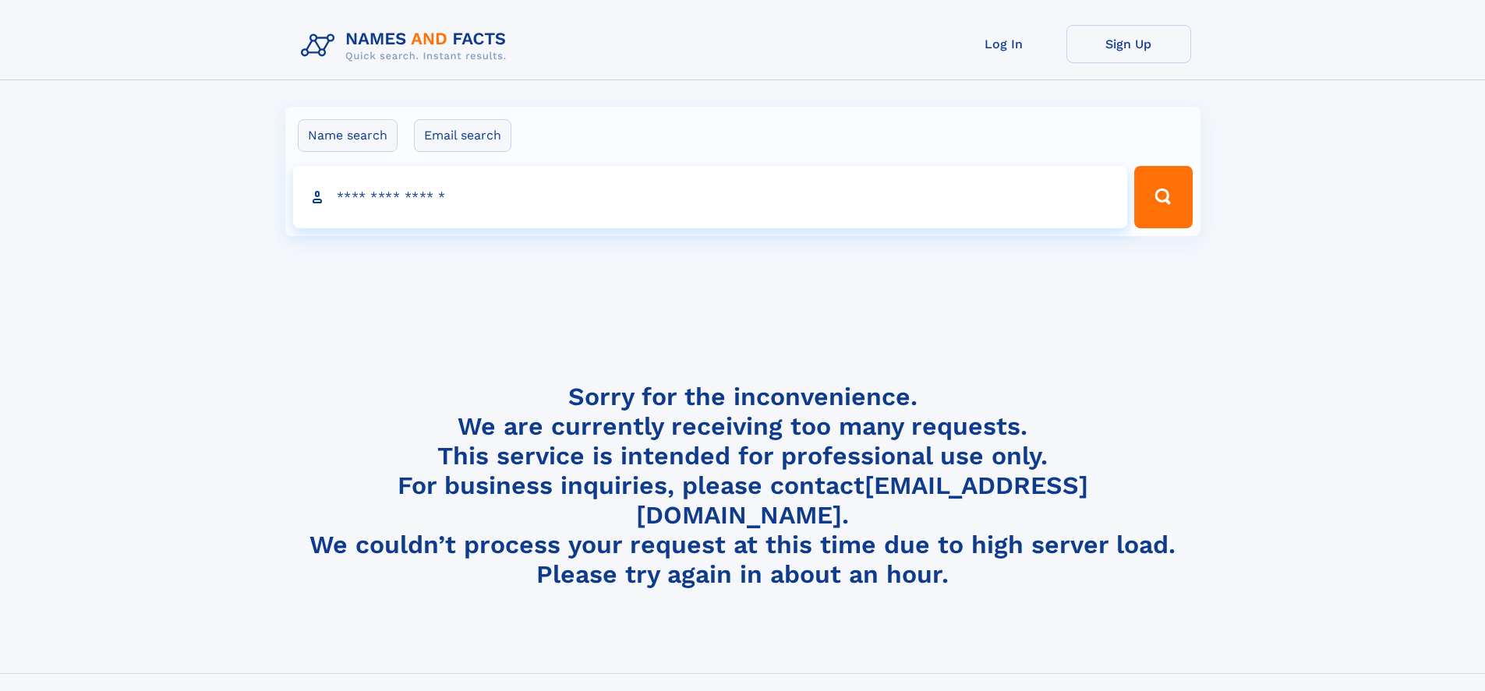 This screenshot has width=1485, height=691. I want to click on label: Email search, so click(462, 136).